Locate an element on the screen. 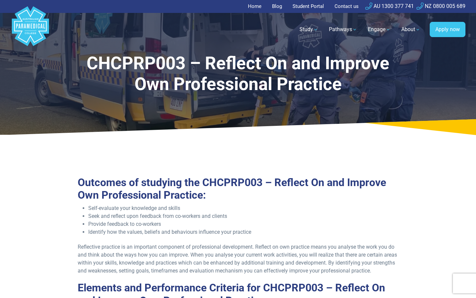 This screenshot has height=298, width=476. li: Identify how the values, beliefs and behaviours influence your practice is located at coordinates (243, 232).